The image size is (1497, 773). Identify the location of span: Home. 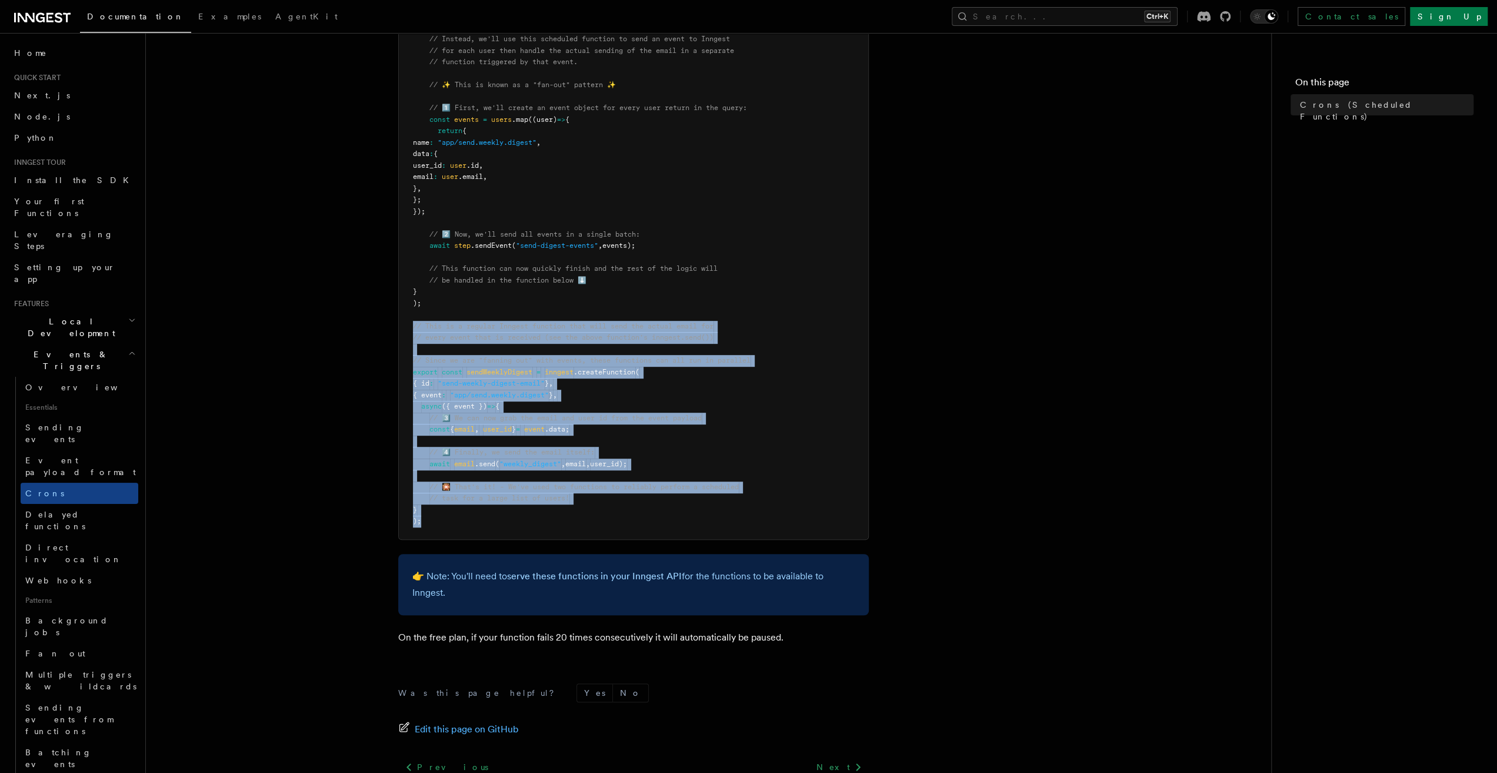
(31, 53).